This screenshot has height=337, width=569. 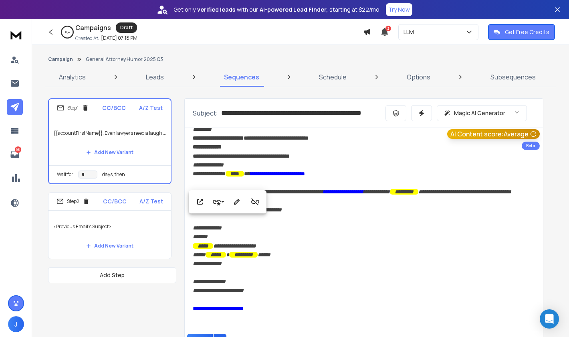 I want to click on p: Get Free Credits, so click(x=527, y=32).